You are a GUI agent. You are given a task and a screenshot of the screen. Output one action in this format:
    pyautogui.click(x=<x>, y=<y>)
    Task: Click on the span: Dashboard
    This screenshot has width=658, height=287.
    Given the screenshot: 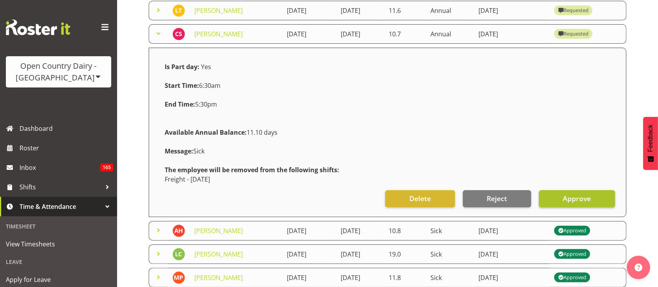 What is the action you would take?
    pyautogui.click(x=66, y=128)
    